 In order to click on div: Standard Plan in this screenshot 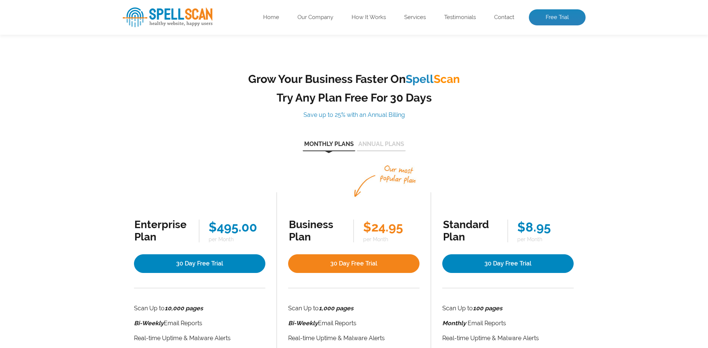, I will do `click(471, 231)`.